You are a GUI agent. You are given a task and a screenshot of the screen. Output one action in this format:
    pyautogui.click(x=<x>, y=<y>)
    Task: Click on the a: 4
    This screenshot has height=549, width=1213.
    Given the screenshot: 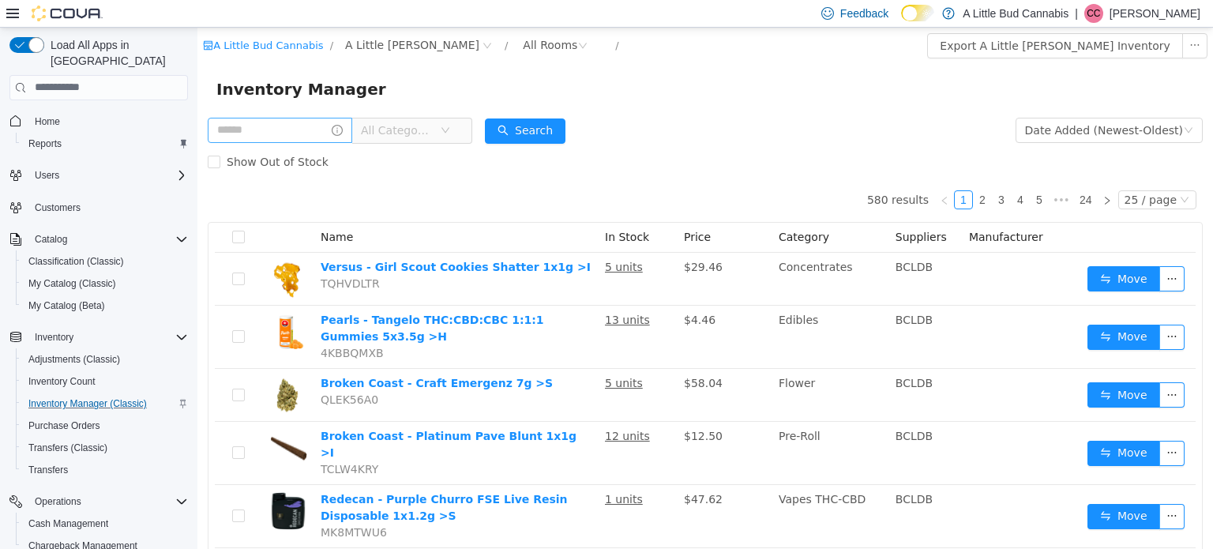 What is the action you would take?
    pyautogui.click(x=823, y=172)
    